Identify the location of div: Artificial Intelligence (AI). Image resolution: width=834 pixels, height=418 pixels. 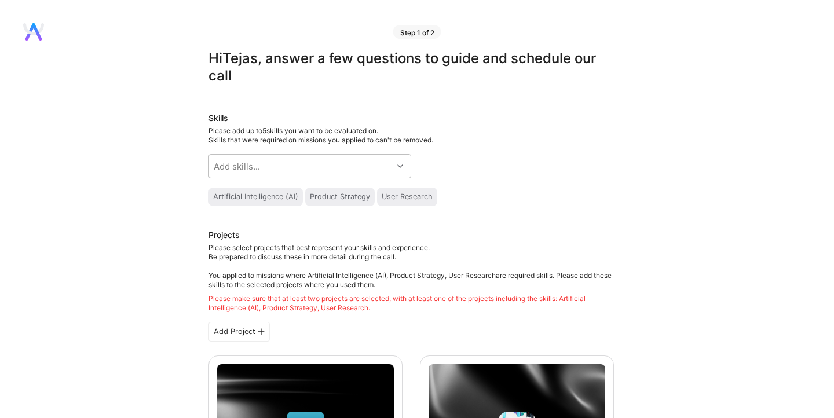
(256, 197).